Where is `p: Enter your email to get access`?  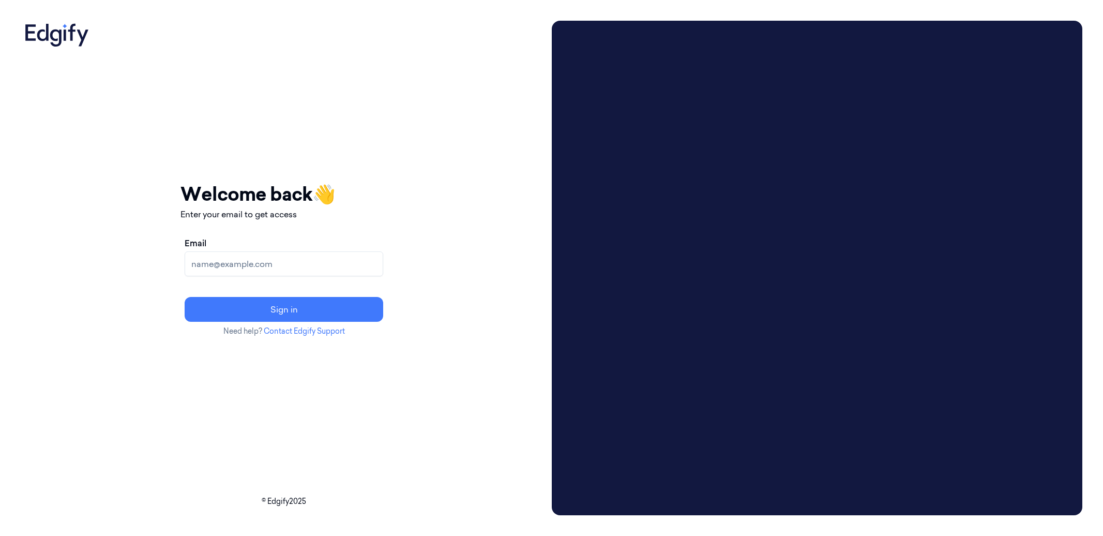 p: Enter your email to get access is located at coordinates (284, 214).